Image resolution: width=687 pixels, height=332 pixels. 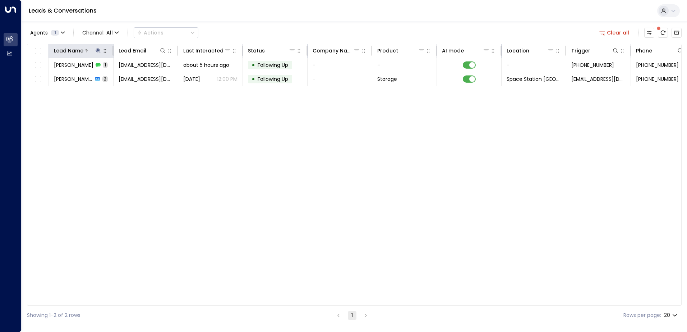 I want to click on nav: pagination navigation, so click(x=352, y=315).